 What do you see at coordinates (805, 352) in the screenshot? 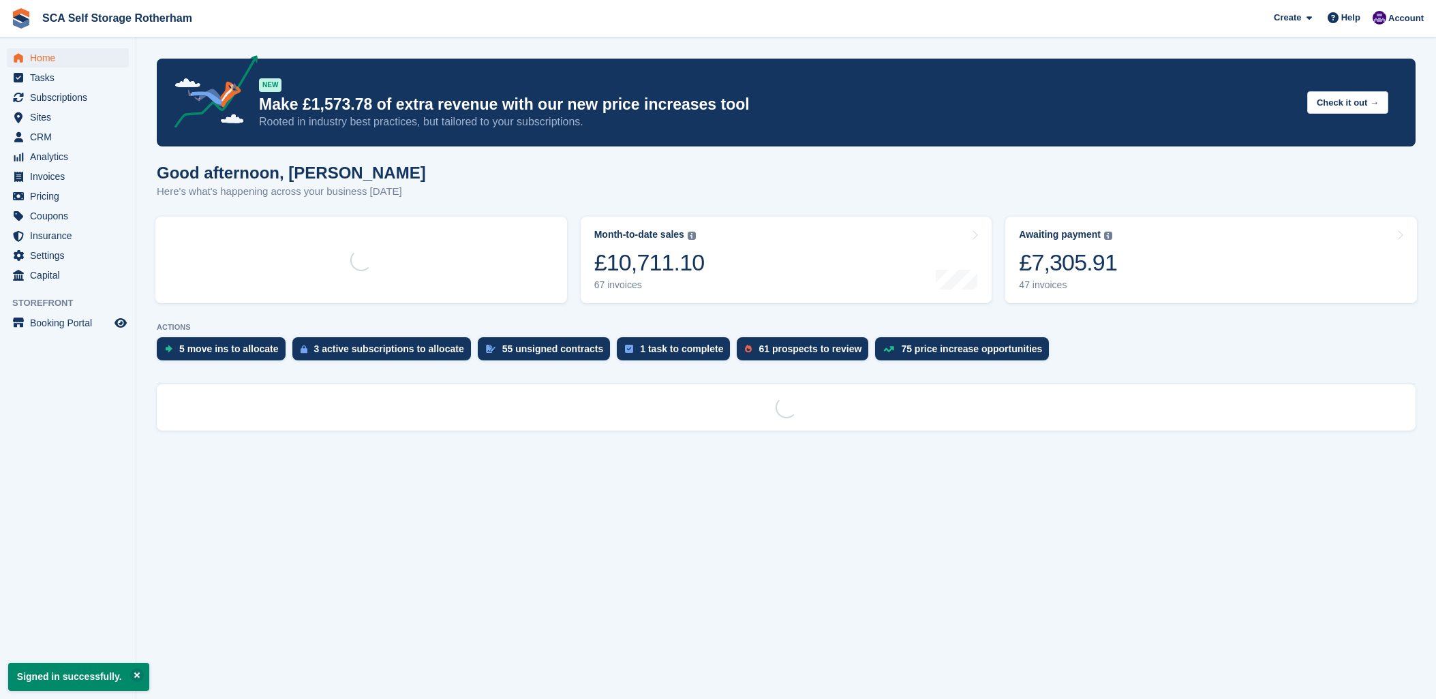
I see `a: 61 prospects to review` at bounding box center [805, 352].